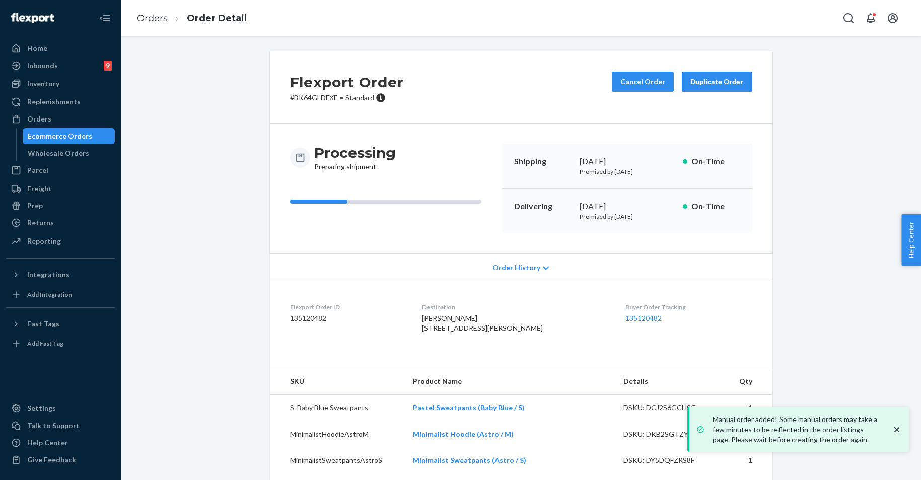 This screenshot has width=921, height=480. Describe the element at coordinates (60, 408) in the screenshot. I see `a: Settings` at that location.